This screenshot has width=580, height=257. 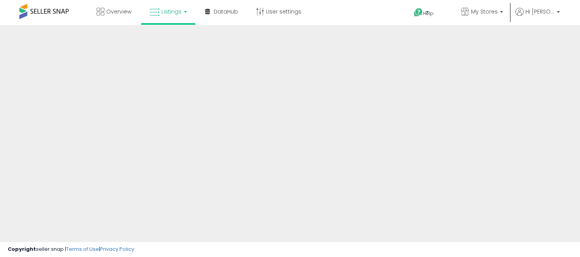 I want to click on a: Help, so click(x=428, y=14).